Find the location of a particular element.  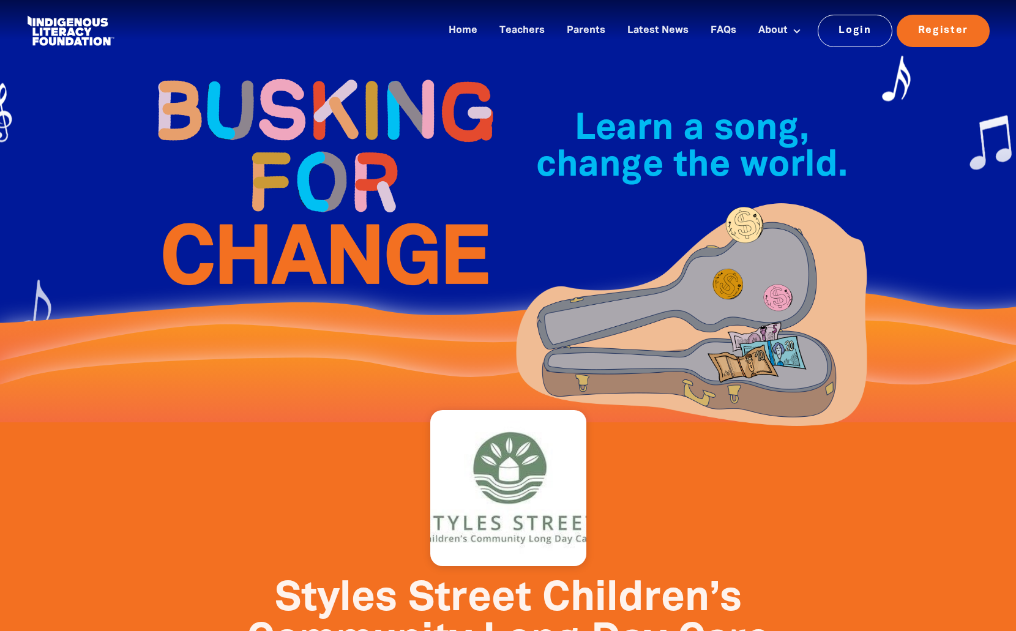

span: Learn a song, change the world. is located at coordinates (691, 147).